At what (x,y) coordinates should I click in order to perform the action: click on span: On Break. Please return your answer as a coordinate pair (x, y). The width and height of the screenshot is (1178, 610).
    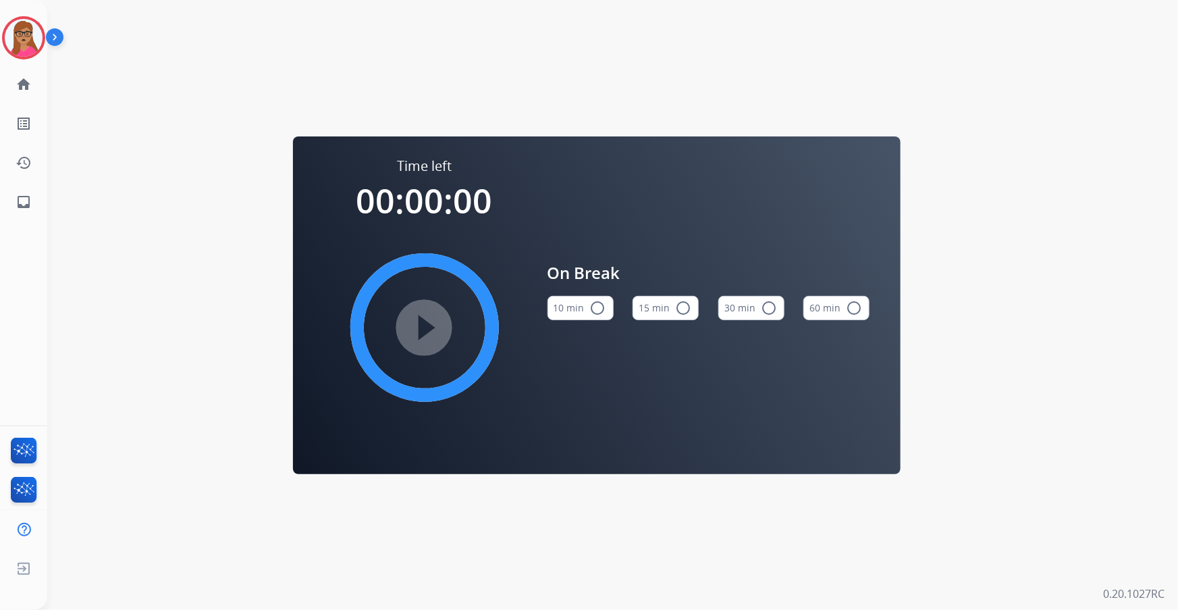
    Looking at the image, I should click on (709, 273).